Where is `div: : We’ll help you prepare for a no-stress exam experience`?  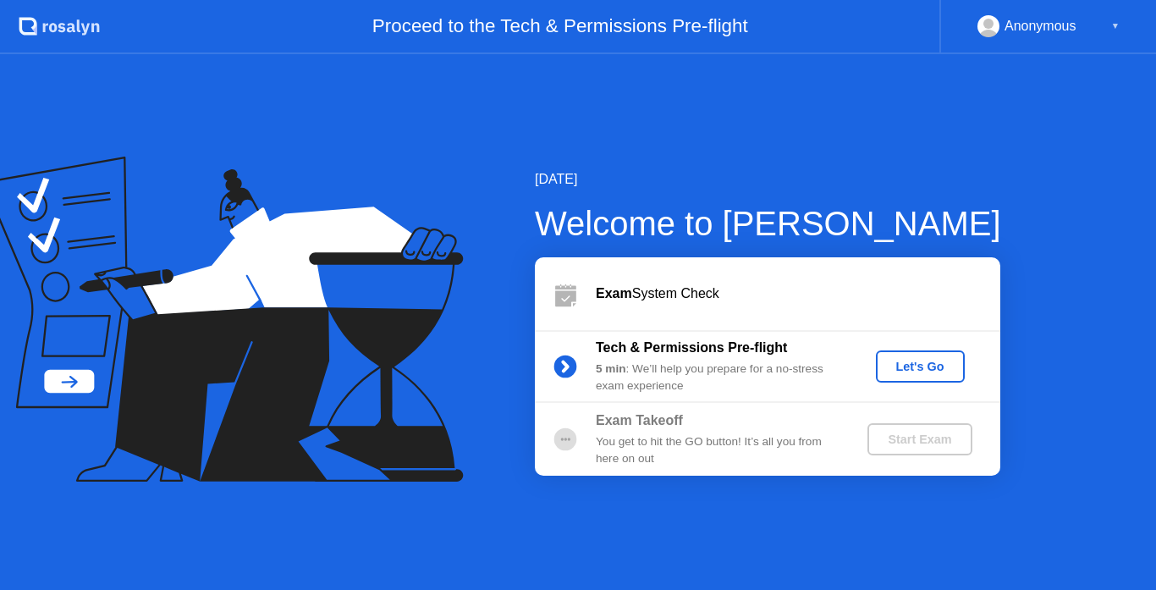
div: : We’ll help you prepare for a no-stress exam experience is located at coordinates (718, 377).